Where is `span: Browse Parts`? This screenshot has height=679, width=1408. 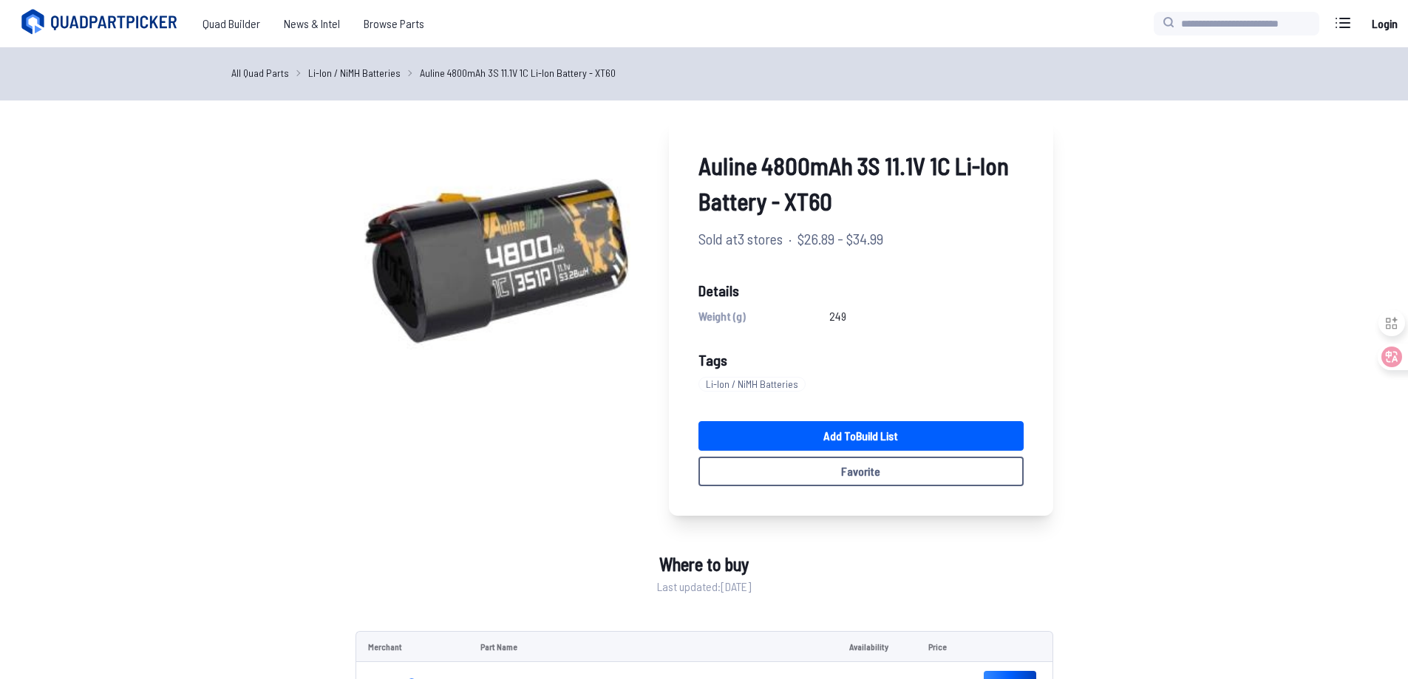 span: Browse Parts is located at coordinates (394, 24).